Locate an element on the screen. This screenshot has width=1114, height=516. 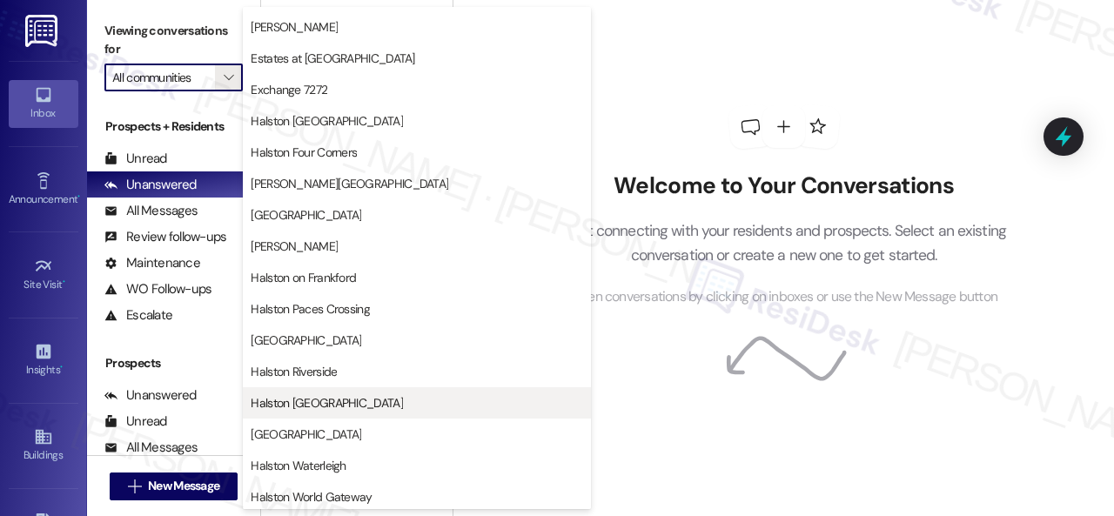
div: Review follow-ups is located at coordinates (165, 237).